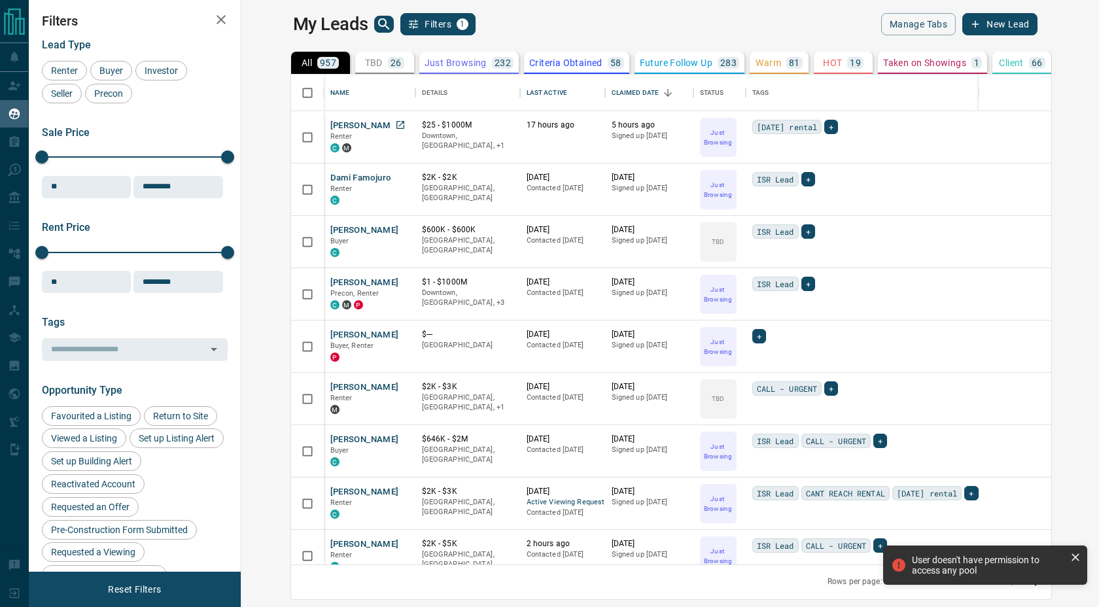  What do you see at coordinates (90, 507) in the screenshot?
I see `span: Requested an Offer` at bounding box center [90, 507].